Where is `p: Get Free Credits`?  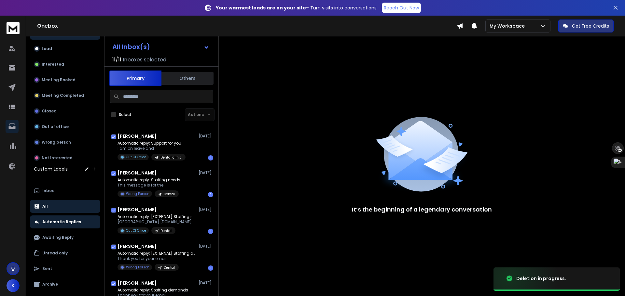
p: Get Free Credits is located at coordinates (590, 26).